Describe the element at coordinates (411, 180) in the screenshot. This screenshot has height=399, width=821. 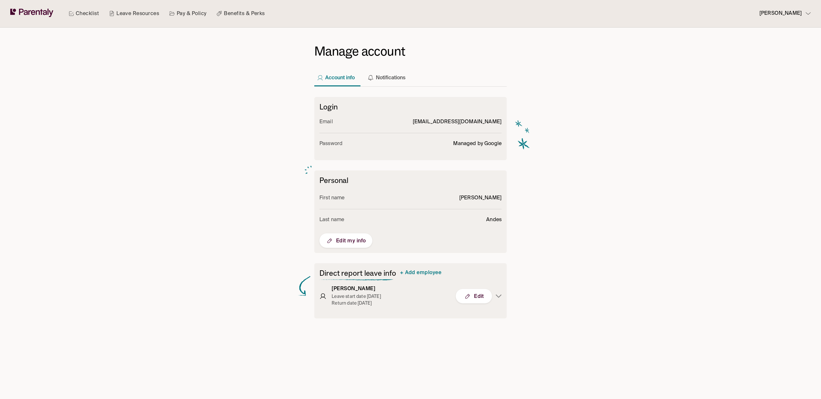
I see `h6: Personal` at that location.